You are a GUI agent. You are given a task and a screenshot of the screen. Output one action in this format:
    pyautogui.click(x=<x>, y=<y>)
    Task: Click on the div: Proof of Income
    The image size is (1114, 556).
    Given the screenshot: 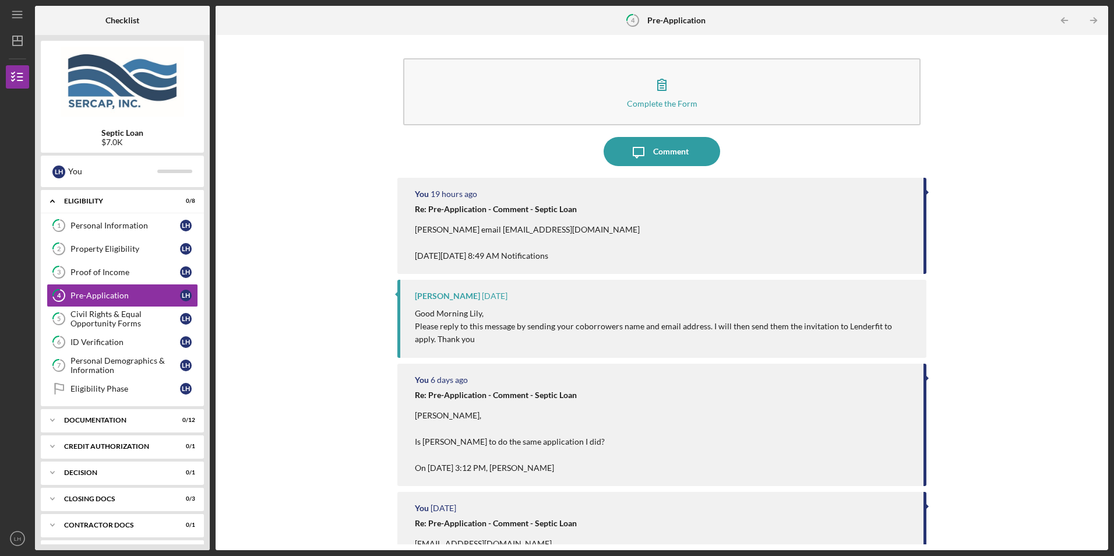 What is the action you would take?
    pyautogui.click(x=125, y=272)
    